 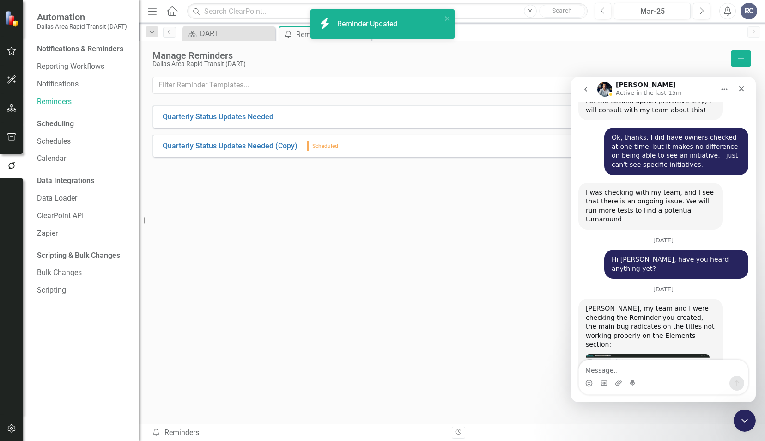 What do you see at coordinates (79, 129) in the screenshot?
I see `div: I was checking with my team, and I see that there is an ongoing issue. We will run more tests to ...` at bounding box center [79, 129].